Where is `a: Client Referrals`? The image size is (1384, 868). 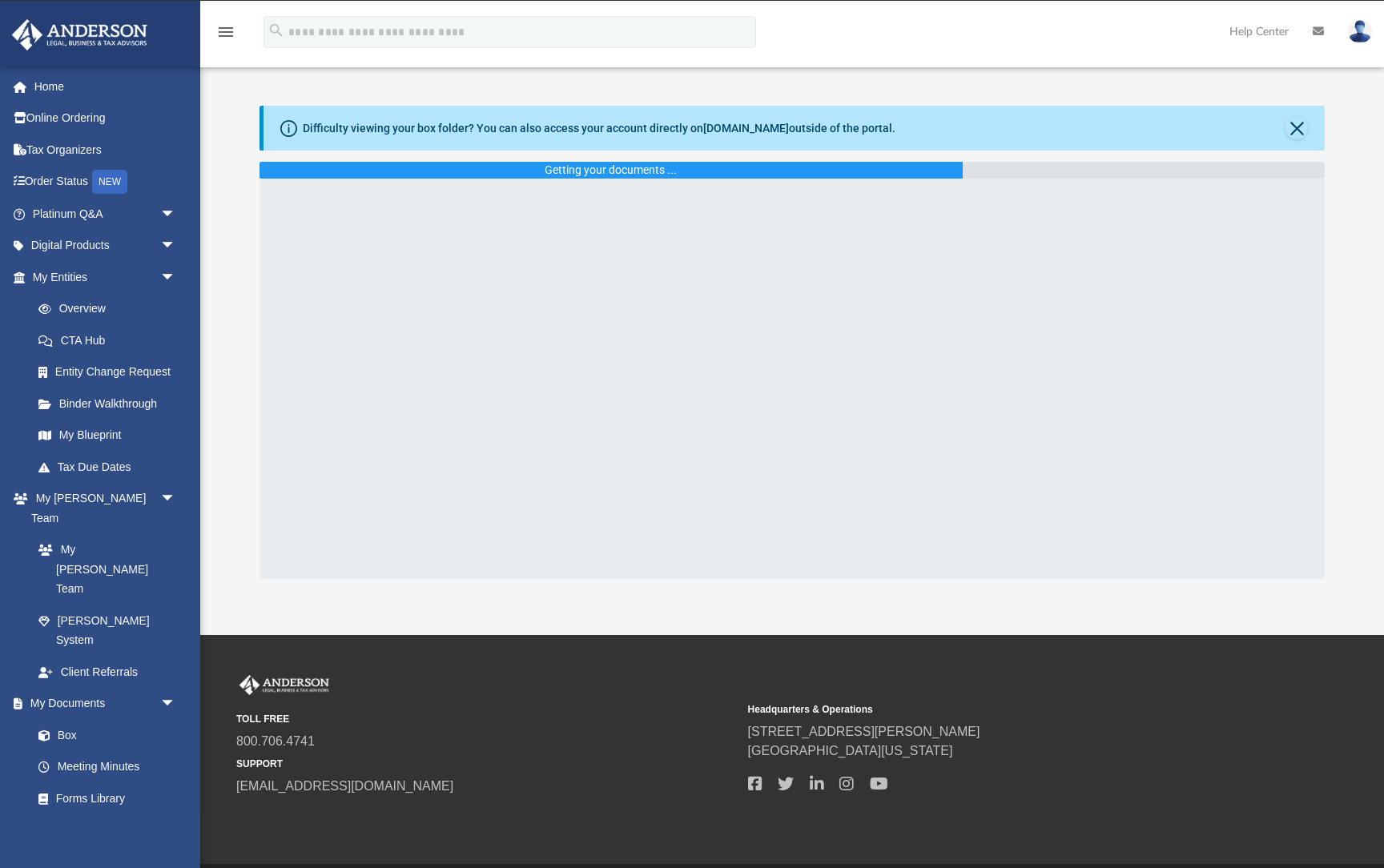 a: Client Referrals is located at coordinates (107, 672).